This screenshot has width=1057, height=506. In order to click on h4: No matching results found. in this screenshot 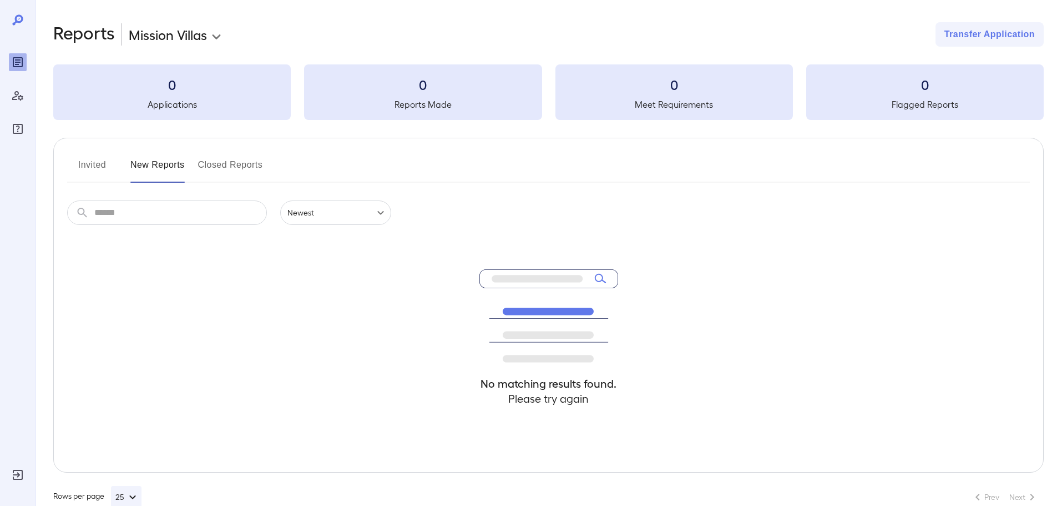, I will do `click(549, 383)`.